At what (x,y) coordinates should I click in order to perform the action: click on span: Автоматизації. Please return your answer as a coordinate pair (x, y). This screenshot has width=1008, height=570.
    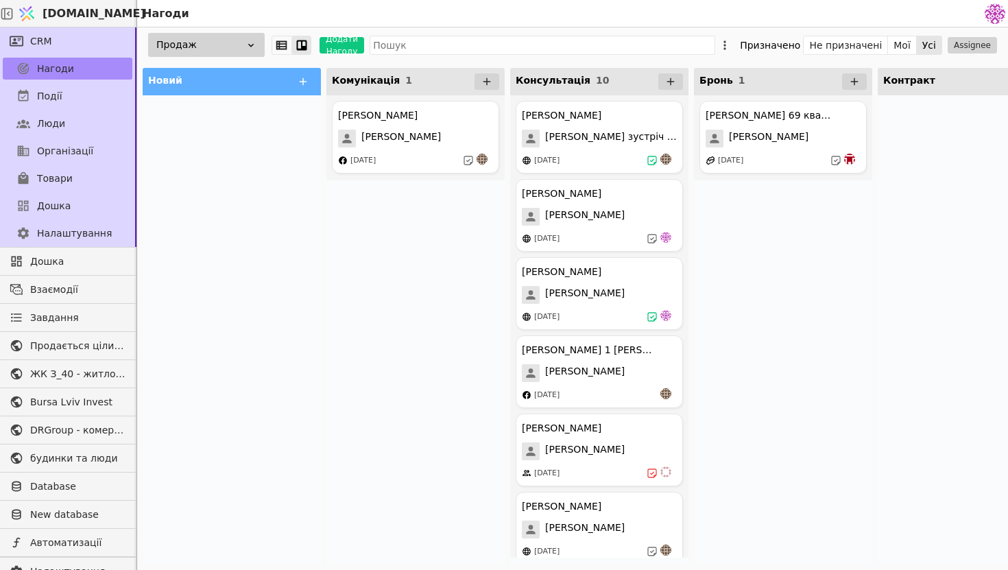
    Looking at the image, I should click on (78, 543).